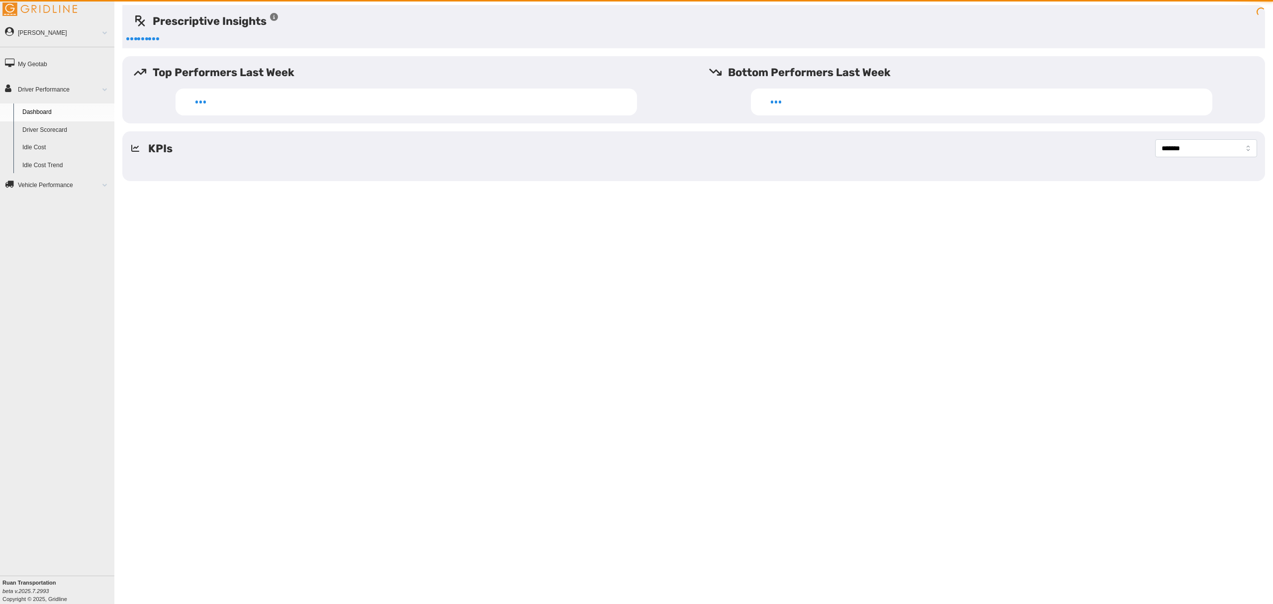  I want to click on h5: Top Performers Last Week, so click(411, 72).